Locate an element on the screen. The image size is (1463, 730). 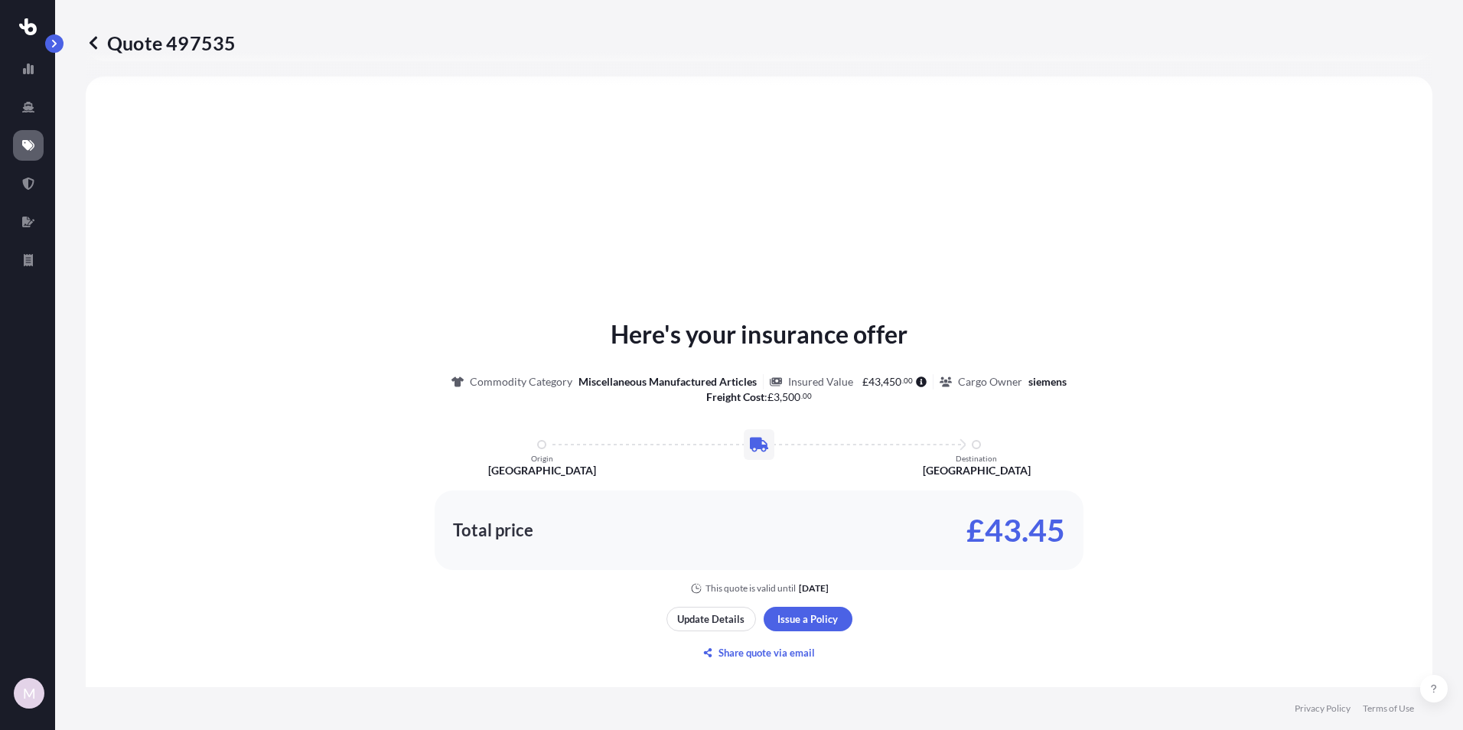
p: Quote 497535 is located at coordinates (161, 43).